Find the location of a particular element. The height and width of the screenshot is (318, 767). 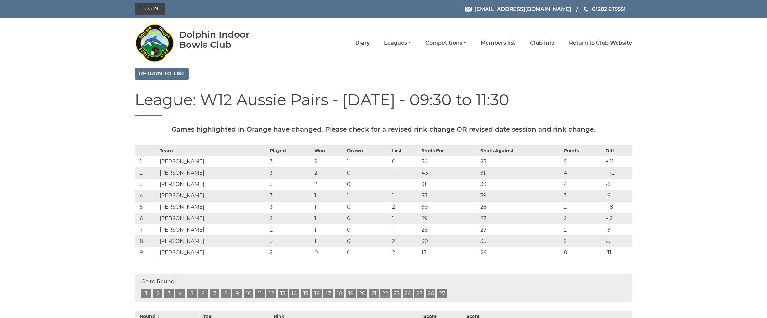

a: 12 is located at coordinates (272, 294).